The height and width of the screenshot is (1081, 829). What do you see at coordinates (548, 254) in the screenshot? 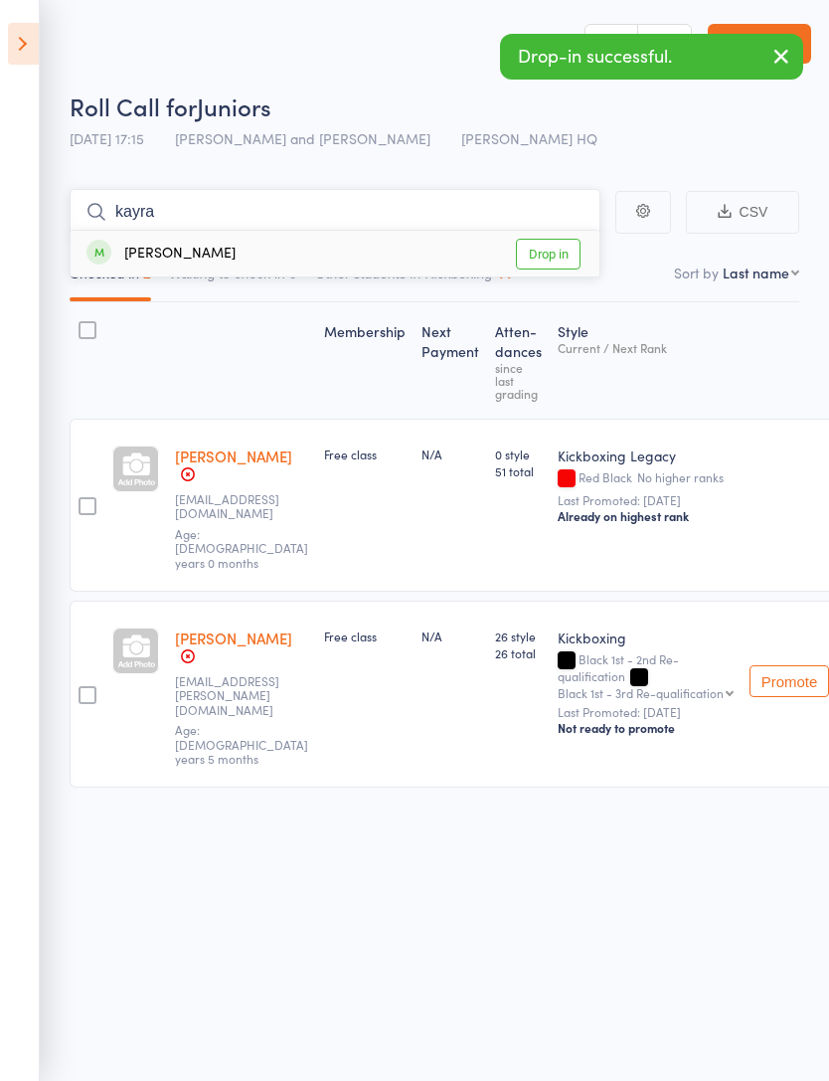
I see `a: Drop in` at bounding box center [548, 254].